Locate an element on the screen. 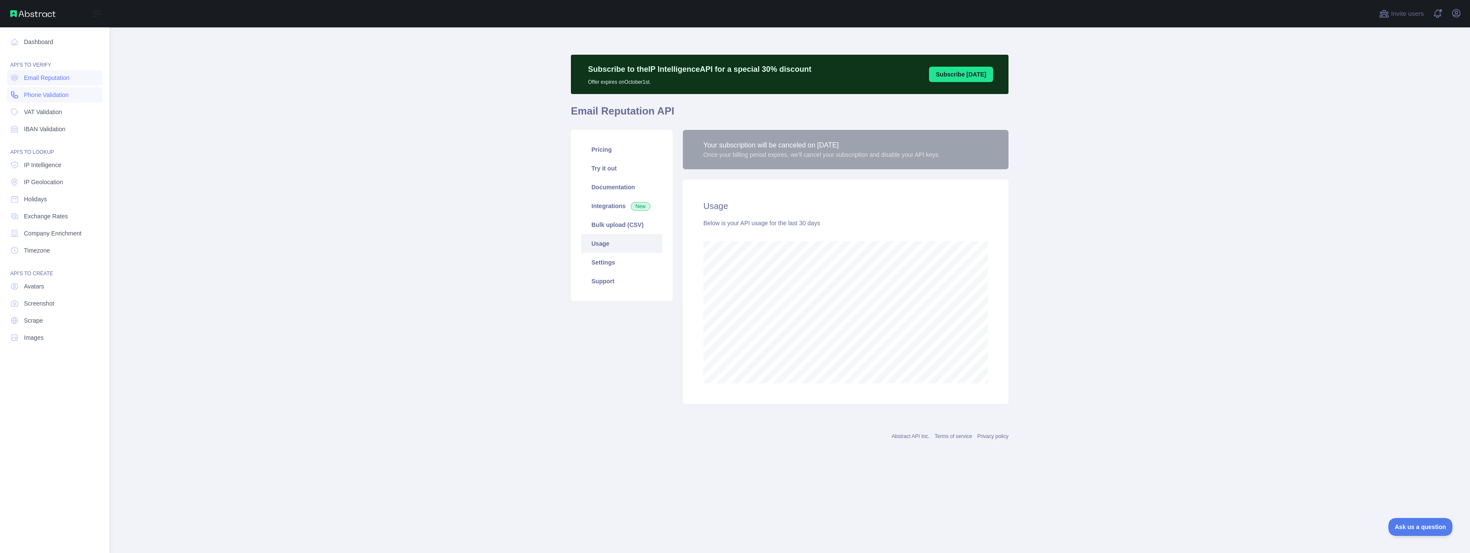  span: Holidays is located at coordinates (35, 199).